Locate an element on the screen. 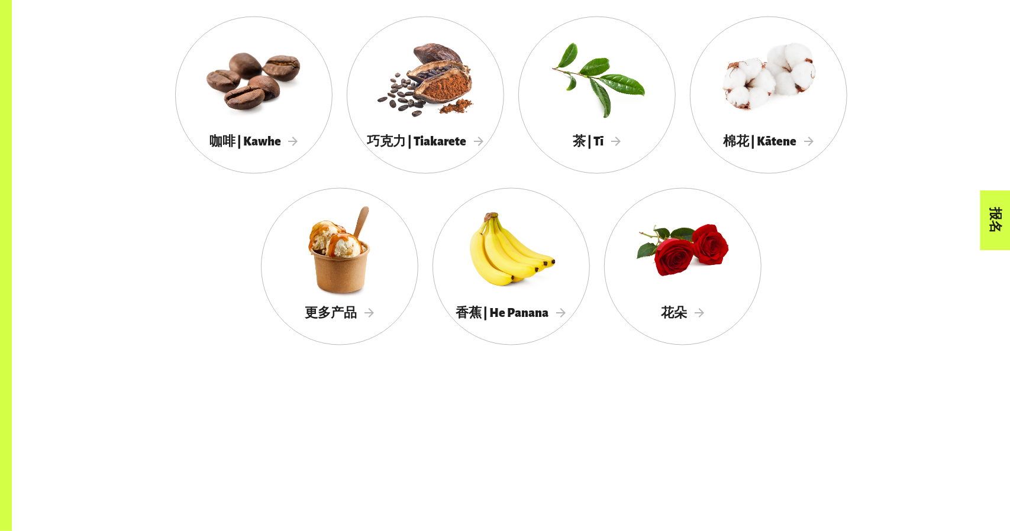  a: 茶 | Tī is located at coordinates (597, 95).